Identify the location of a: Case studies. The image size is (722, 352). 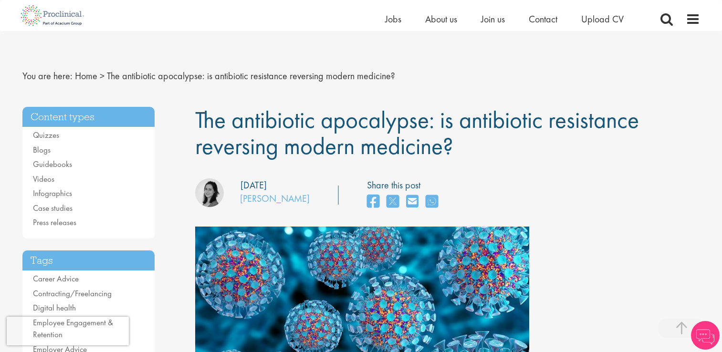
(53, 208).